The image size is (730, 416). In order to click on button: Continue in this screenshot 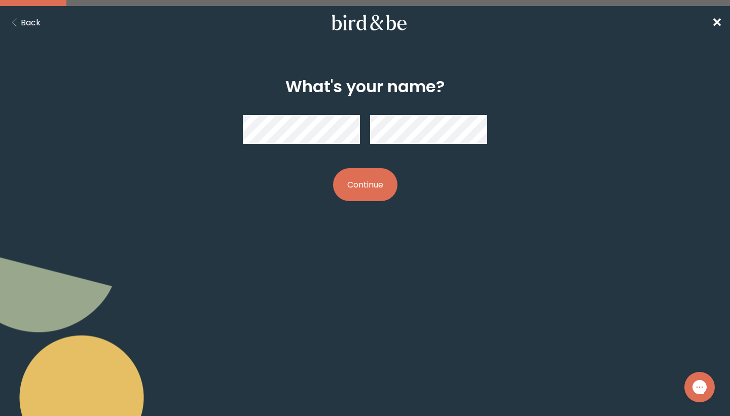, I will do `click(365, 184)`.